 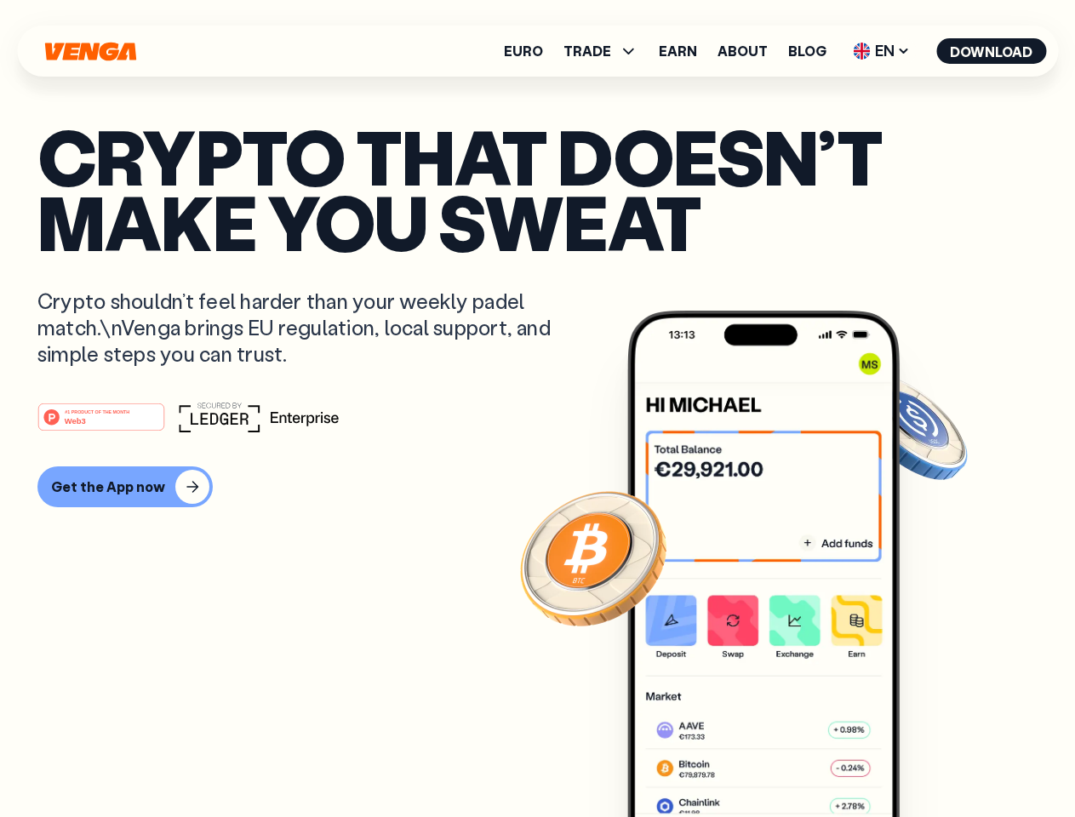 What do you see at coordinates (991, 51) in the screenshot?
I see `a: Download` at bounding box center [991, 51].